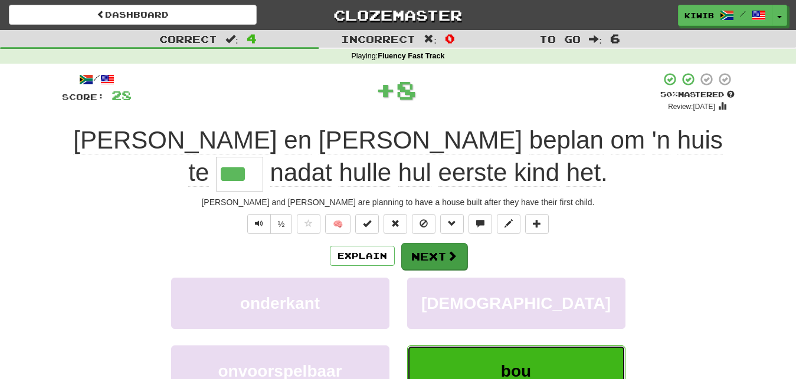 Image resolution: width=796 pixels, height=379 pixels. I want to click on button: Next, so click(434, 257).